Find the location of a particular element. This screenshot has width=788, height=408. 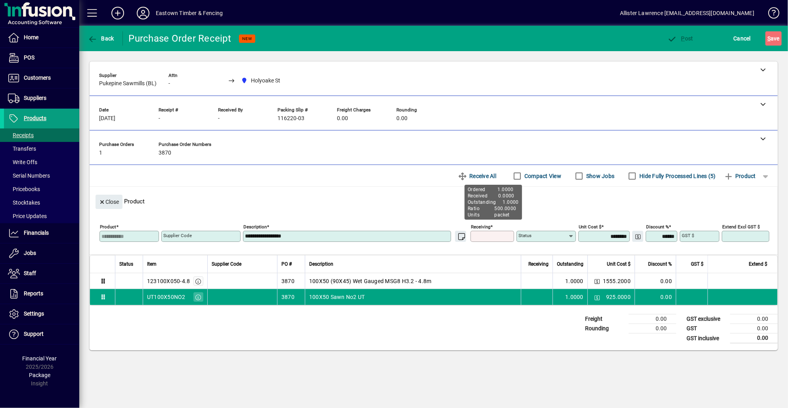

span: Price Updates is located at coordinates (27, 216).